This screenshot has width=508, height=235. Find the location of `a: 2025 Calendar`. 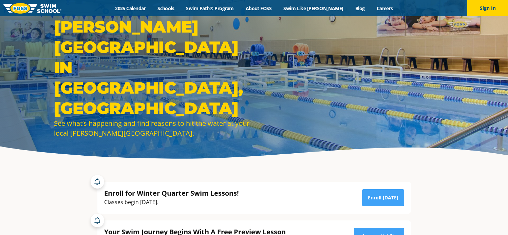

a: 2025 Calendar is located at coordinates (130, 8).